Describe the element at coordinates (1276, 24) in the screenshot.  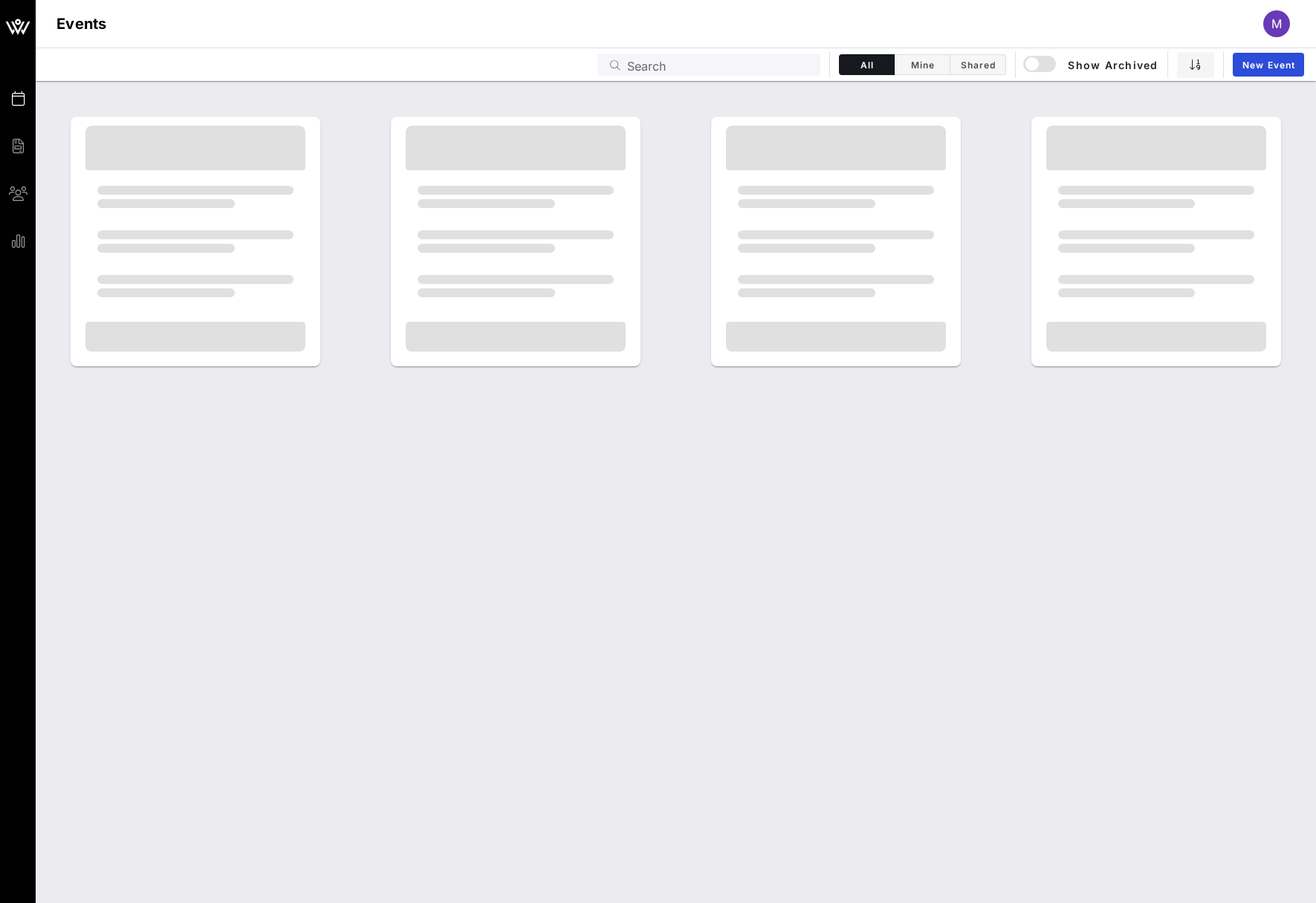
I see `div: M` at that location.